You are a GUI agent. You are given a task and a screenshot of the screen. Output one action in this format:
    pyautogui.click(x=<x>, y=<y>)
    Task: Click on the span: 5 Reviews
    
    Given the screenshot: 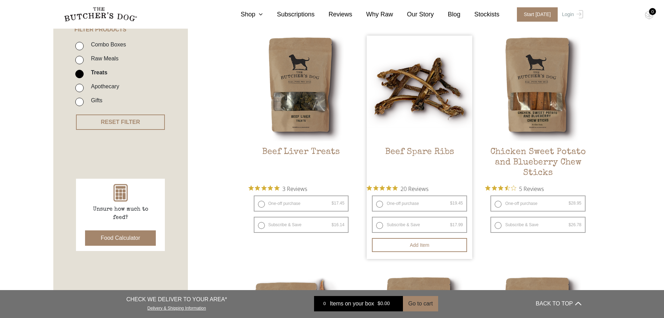 What is the action you would take?
    pyautogui.click(x=532, y=188)
    